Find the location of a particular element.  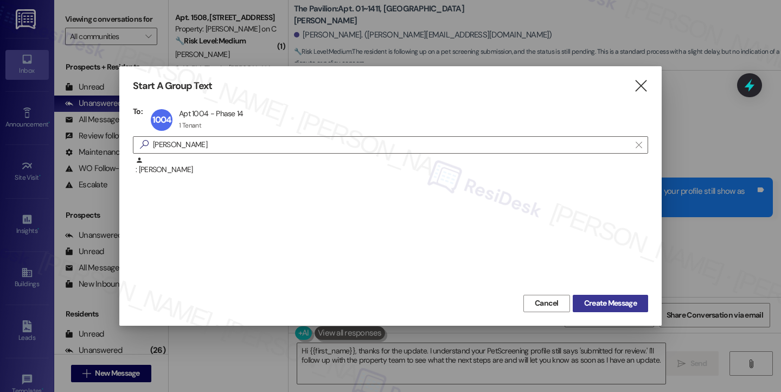

input: Search for any contact or apartment is located at coordinates (392, 145).